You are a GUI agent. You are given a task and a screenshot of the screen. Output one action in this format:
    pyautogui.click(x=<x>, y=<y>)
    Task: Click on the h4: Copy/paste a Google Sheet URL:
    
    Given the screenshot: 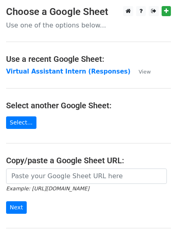 What is the action you would take?
    pyautogui.click(x=88, y=161)
    